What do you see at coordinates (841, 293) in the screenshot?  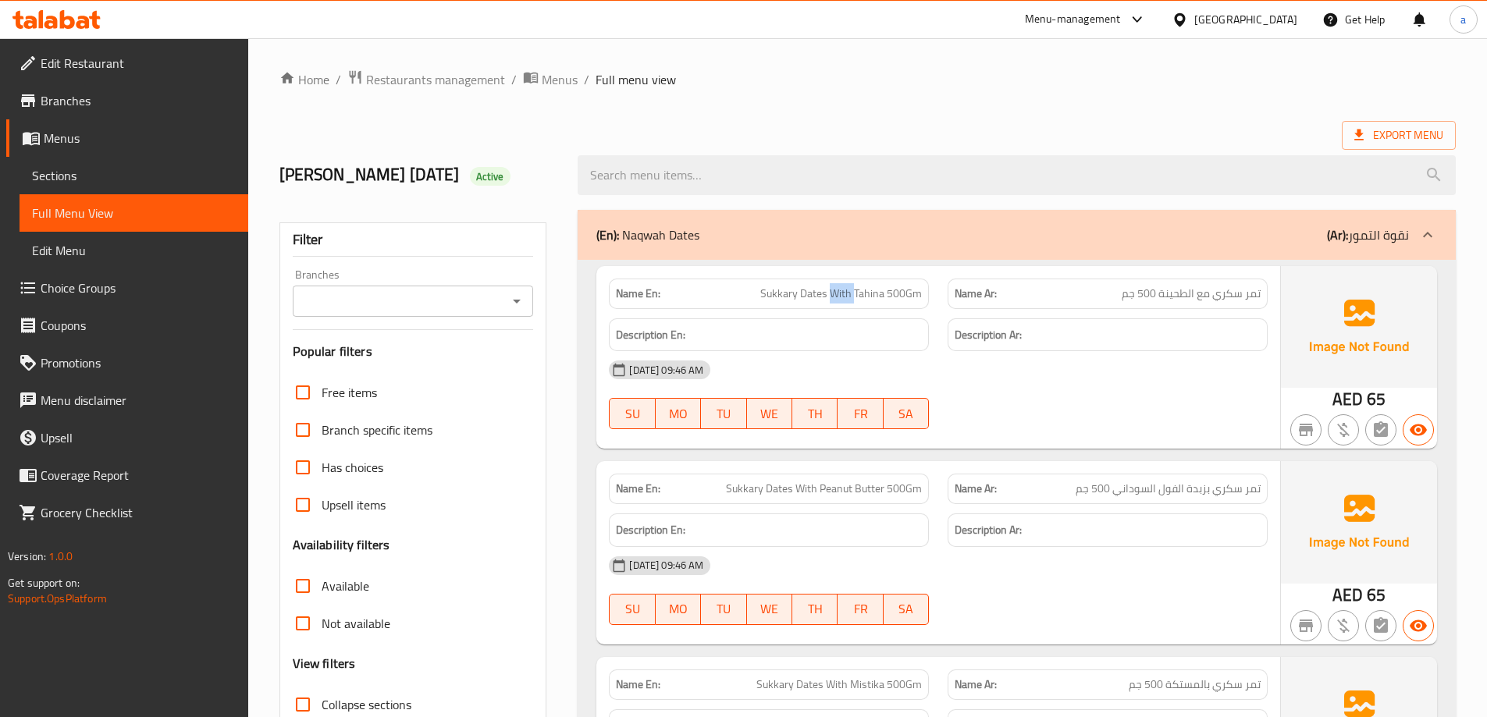 I see `span: Sukkary Dates With Tahina 500Gm` at bounding box center [841, 293].